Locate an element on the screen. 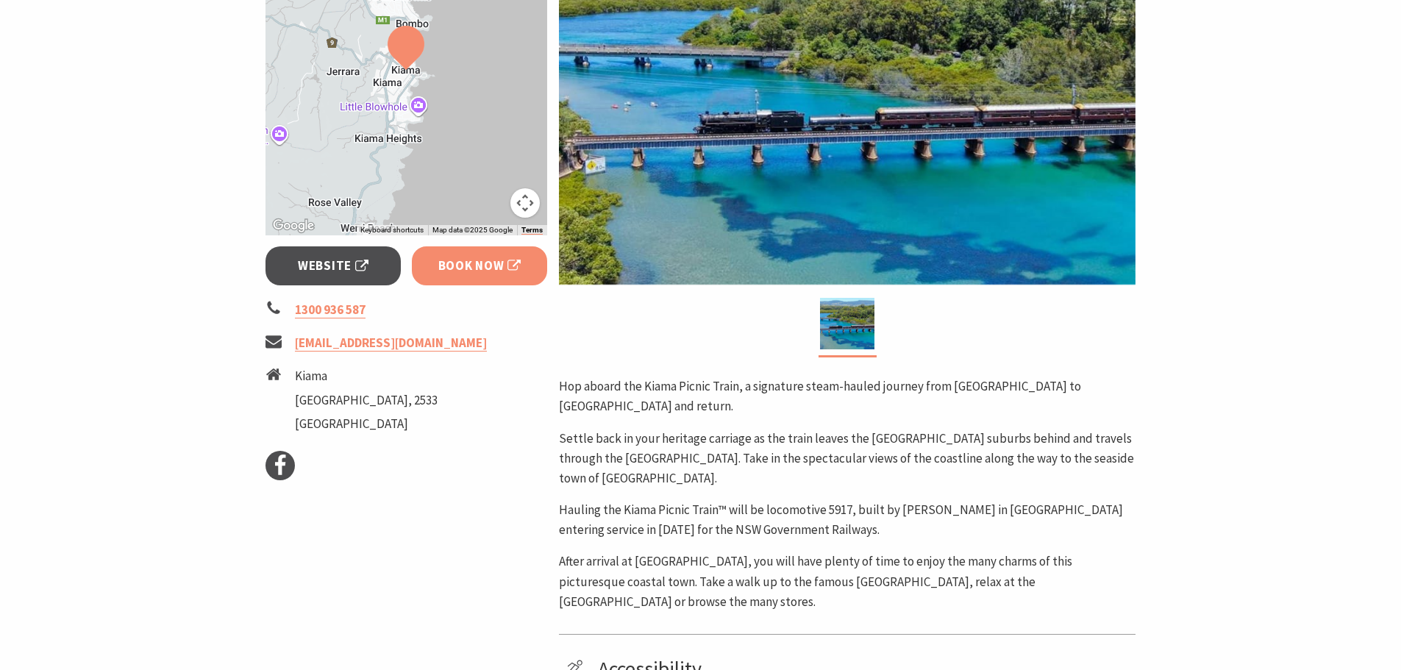  button: Map camera controls is located at coordinates (525, 203).